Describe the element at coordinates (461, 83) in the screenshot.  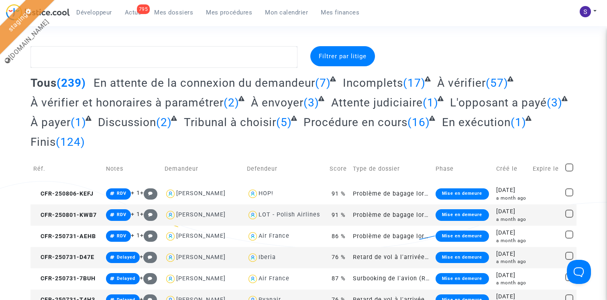
I see `span: À vérifier` at that location.